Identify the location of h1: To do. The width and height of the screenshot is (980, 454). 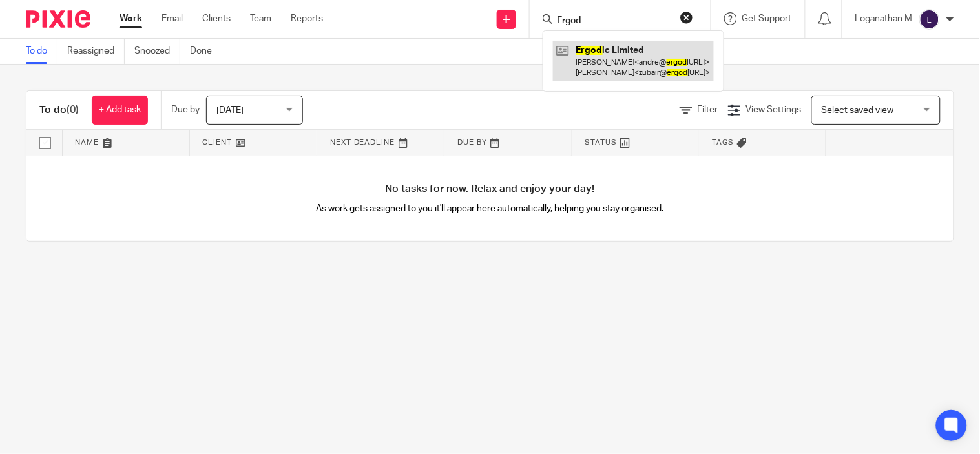
(59, 110).